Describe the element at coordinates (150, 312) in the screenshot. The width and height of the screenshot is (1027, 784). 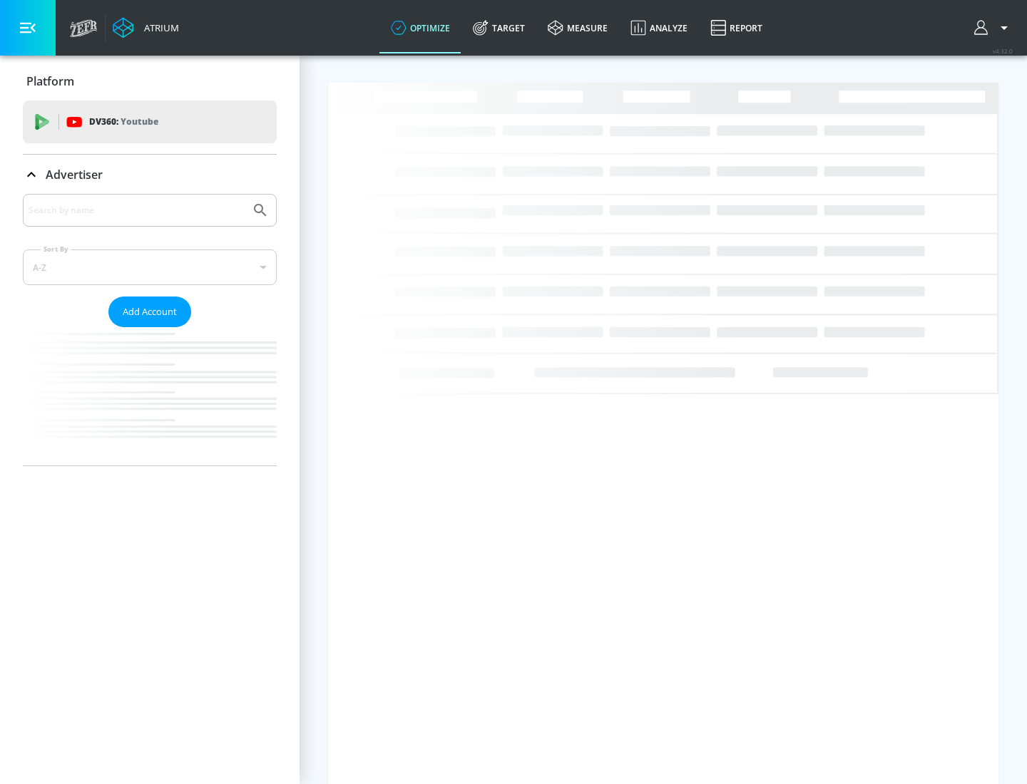
I see `button: Add Account` at that location.